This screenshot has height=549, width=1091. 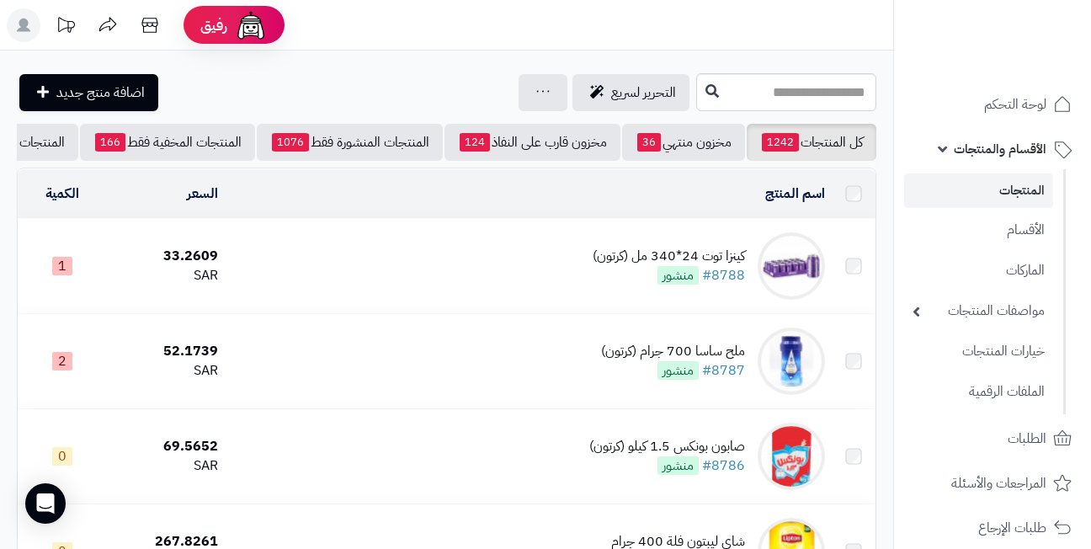 What do you see at coordinates (88, 93) in the screenshot?
I see `a: اضافة منتج جديد` at bounding box center [88, 93].